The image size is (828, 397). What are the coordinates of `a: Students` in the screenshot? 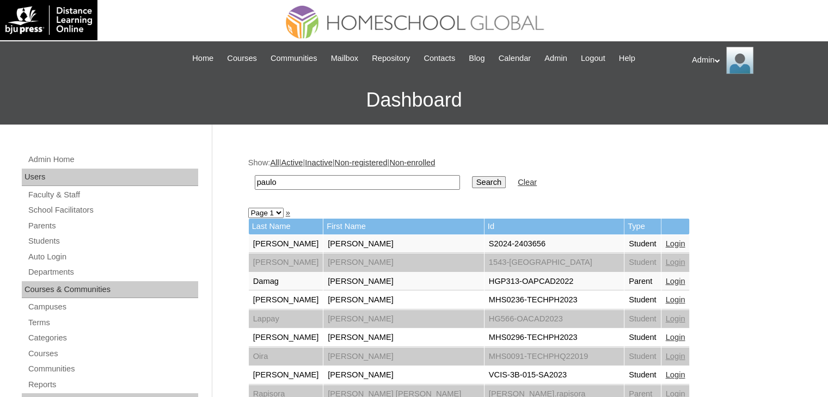 It's located at (113, 241).